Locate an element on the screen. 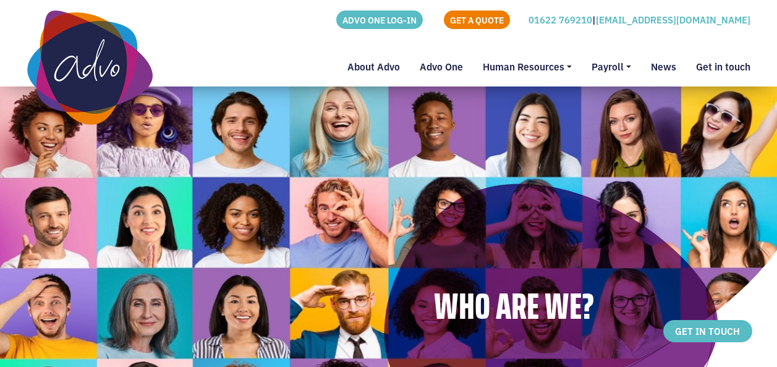  a: Get in touch is located at coordinates (718, 70).